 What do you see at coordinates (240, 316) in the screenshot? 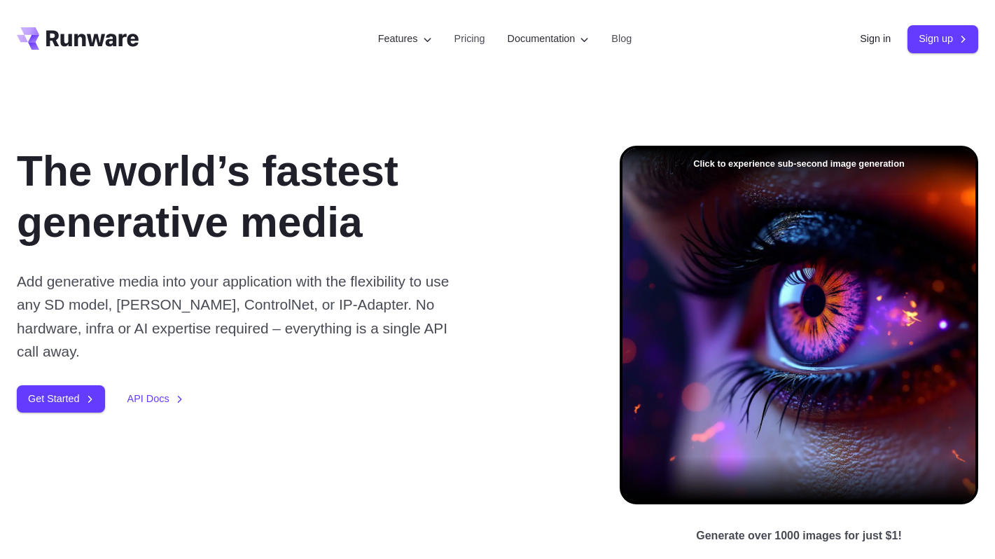
I see `p: Add generative media into your application with the flexibility to use any SD model, [PERSON_NAME...` at bounding box center [240, 316].